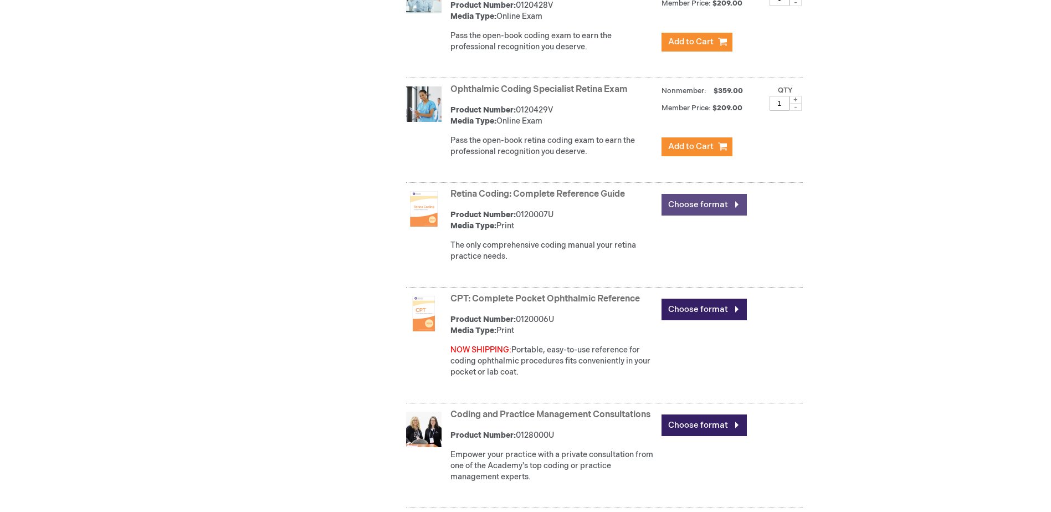  Describe the element at coordinates (686, 108) in the screenshot. I see `strong: Member Price:` at that location.